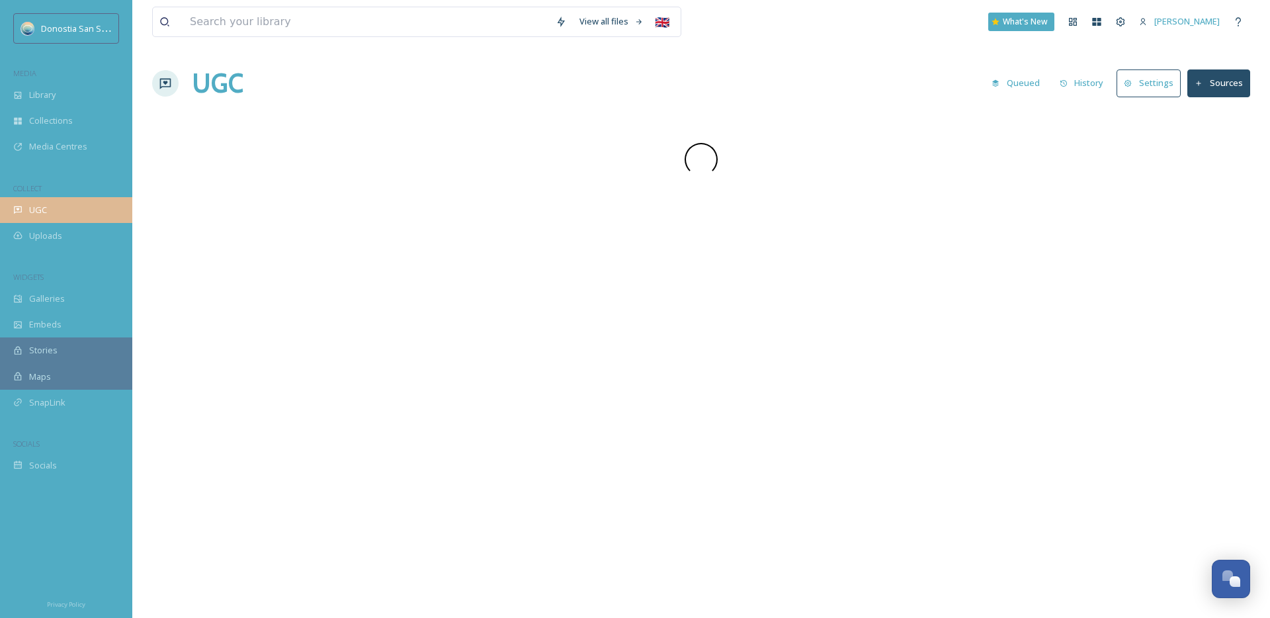 The image size is (1270, 618). What do you see at coordinates (1021, 22) in the screenshot?
I see `div: What's New` at bounding box center [1021, 22].